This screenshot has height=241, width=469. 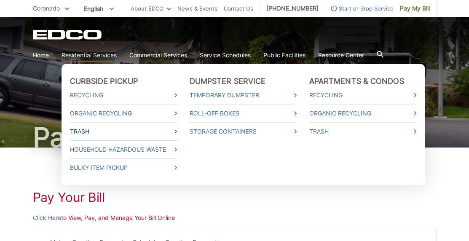 I want to click on a: Commercial Services, so click(x=158, y=55).